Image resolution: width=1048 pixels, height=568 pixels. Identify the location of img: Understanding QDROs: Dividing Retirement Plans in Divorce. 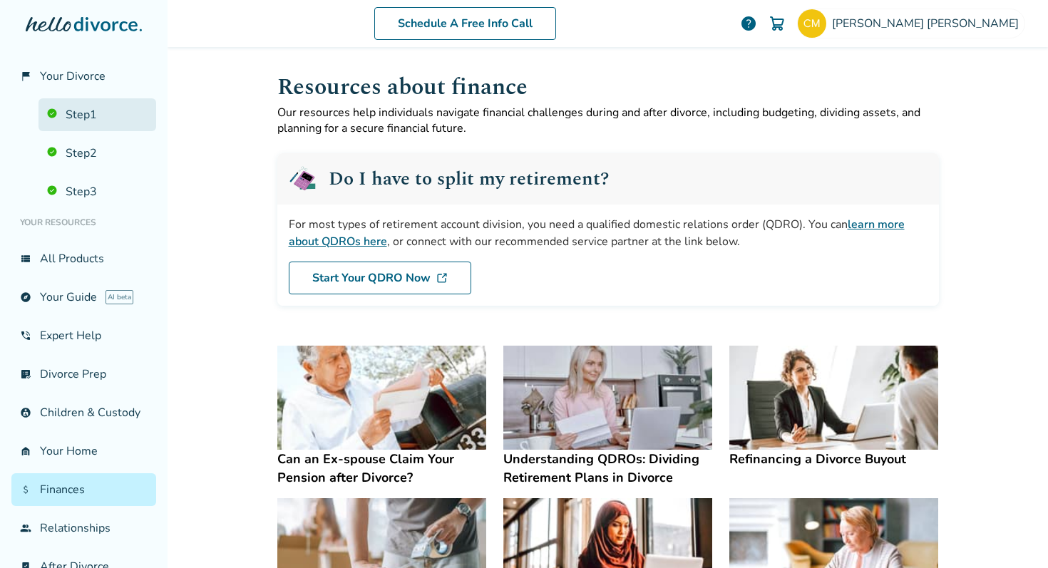
(608, 398).